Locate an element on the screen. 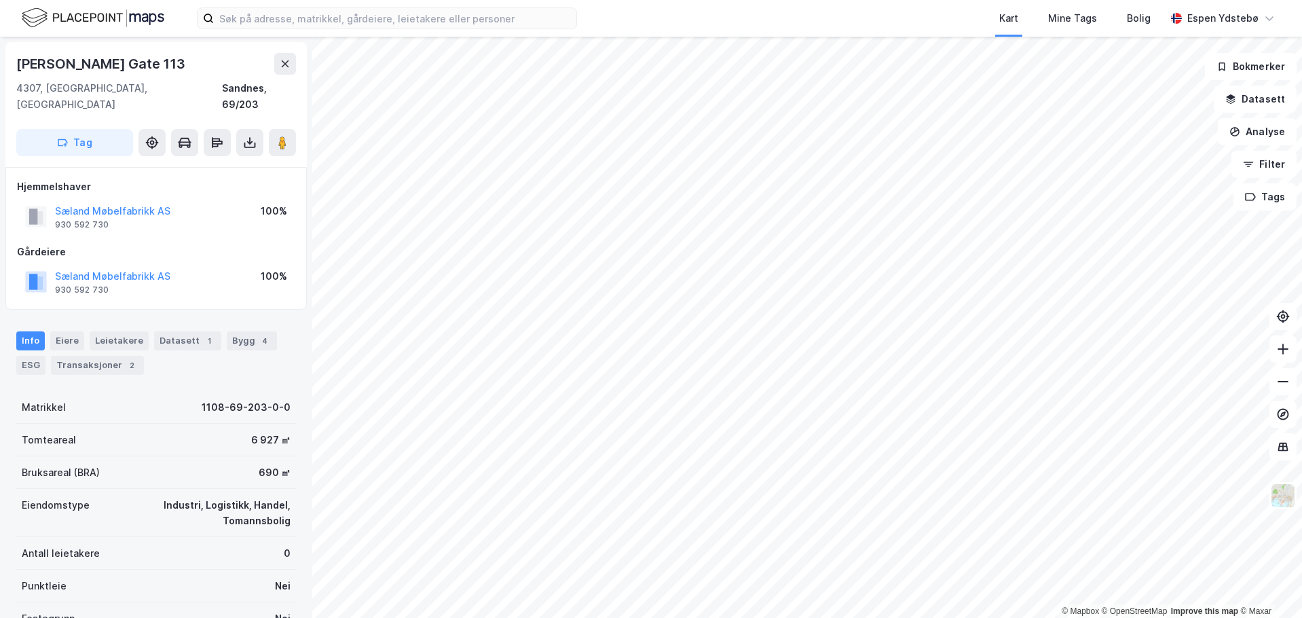 This screenshot has height=618, width=1302. div: Info is located at coordinates (31, 341).